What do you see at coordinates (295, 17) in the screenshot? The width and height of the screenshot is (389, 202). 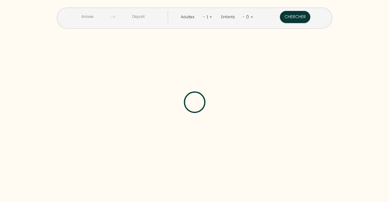 I see `button: Chercher` at bounding box center [295, 17].